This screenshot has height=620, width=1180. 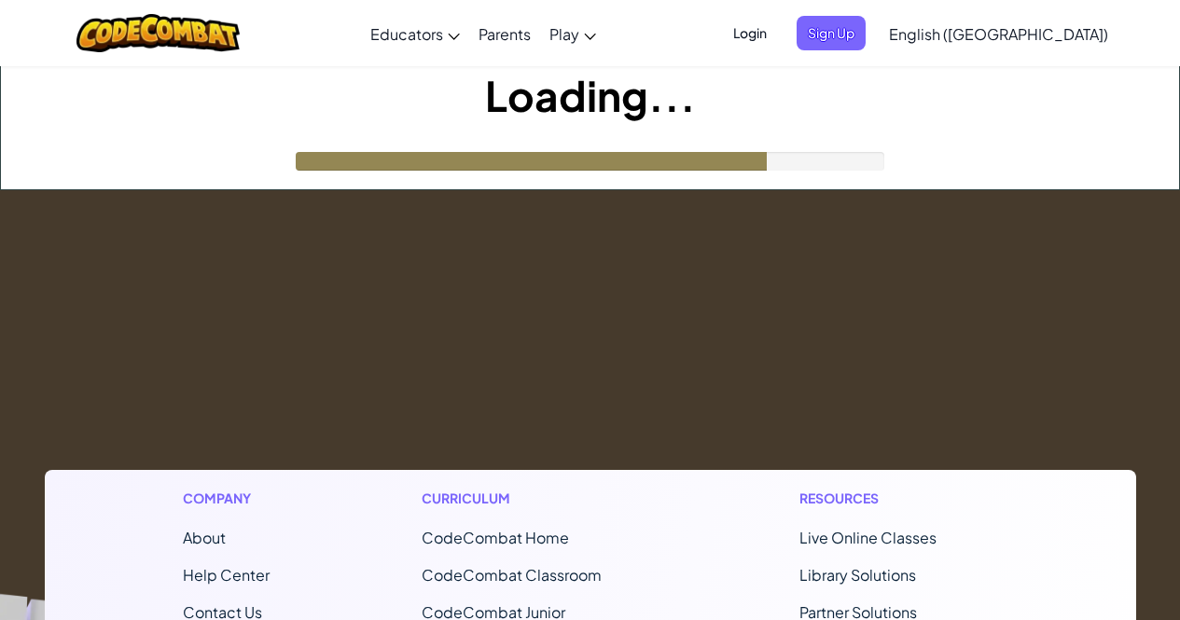 I want to click on span: Play, so click(x=564, y=34).